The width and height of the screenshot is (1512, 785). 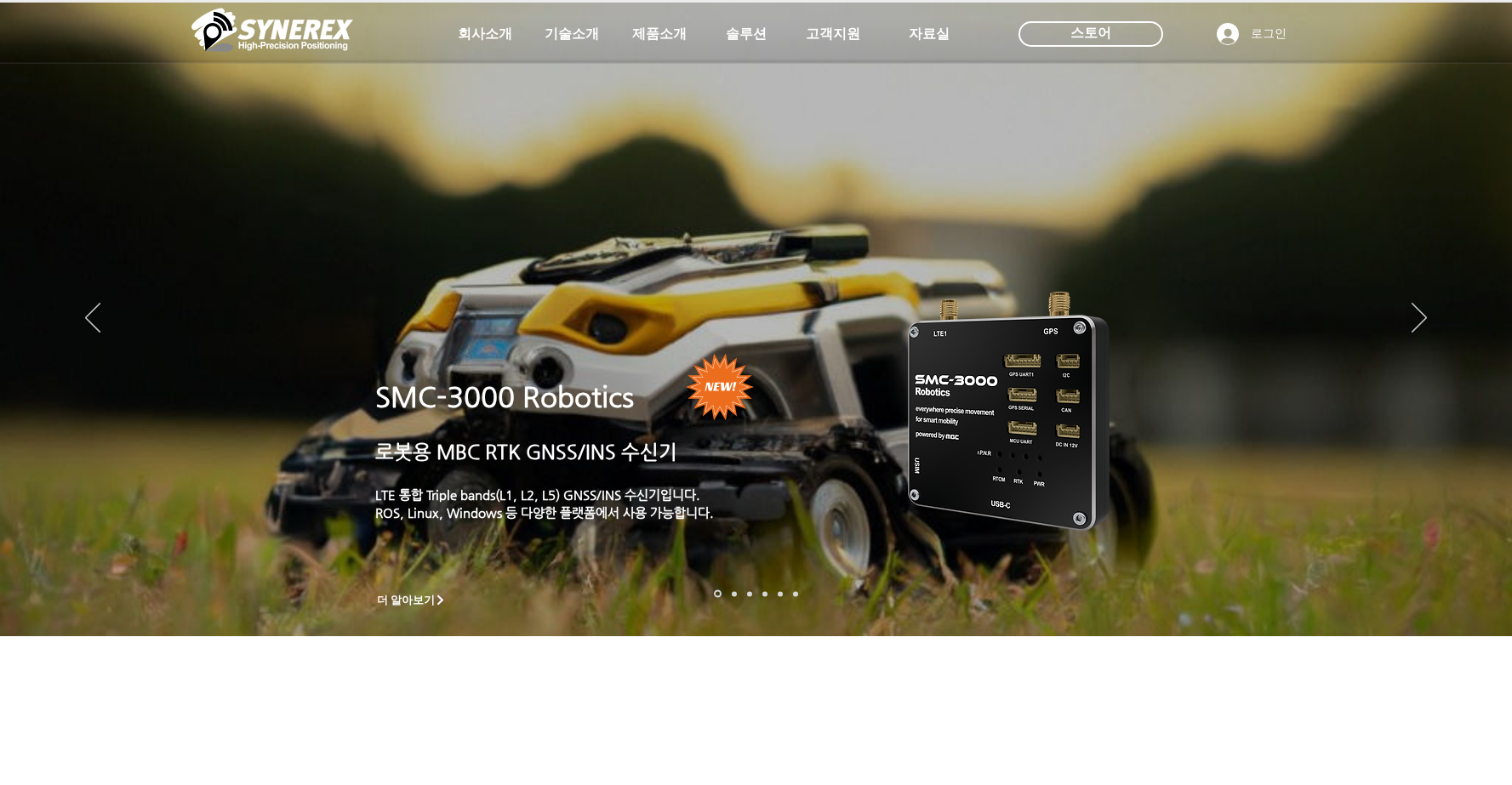 What do you see at coordinates (833, 34) in the screenshot?
I see `a: 고객지원` at bounding box center [833, 34].